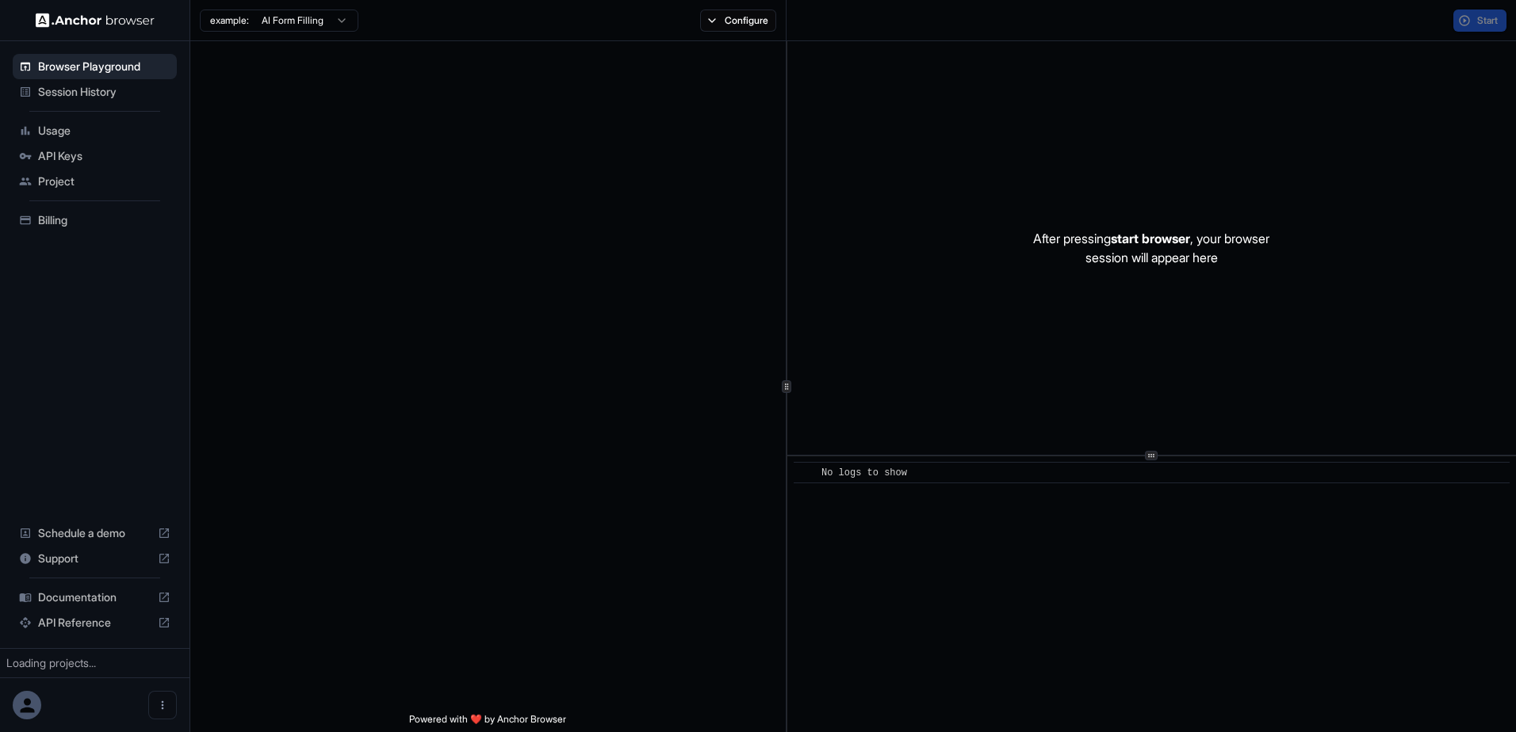 The image size is (1516, 732). Describe the element at coordinates (94, 92) in the screenshot. I see `div: Session History` at that location.